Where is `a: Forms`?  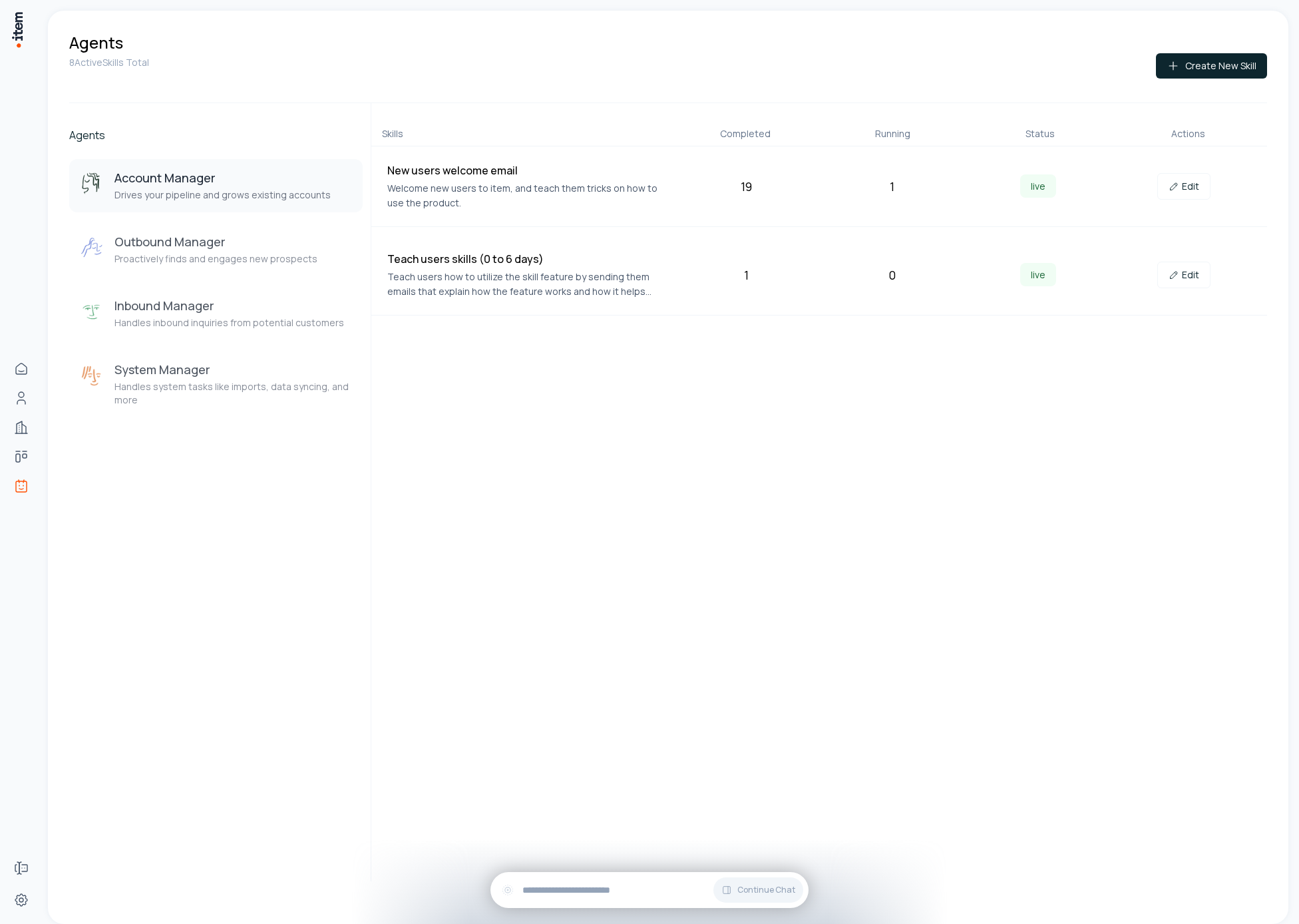
a: Forms is located at coordinates (21, 868).